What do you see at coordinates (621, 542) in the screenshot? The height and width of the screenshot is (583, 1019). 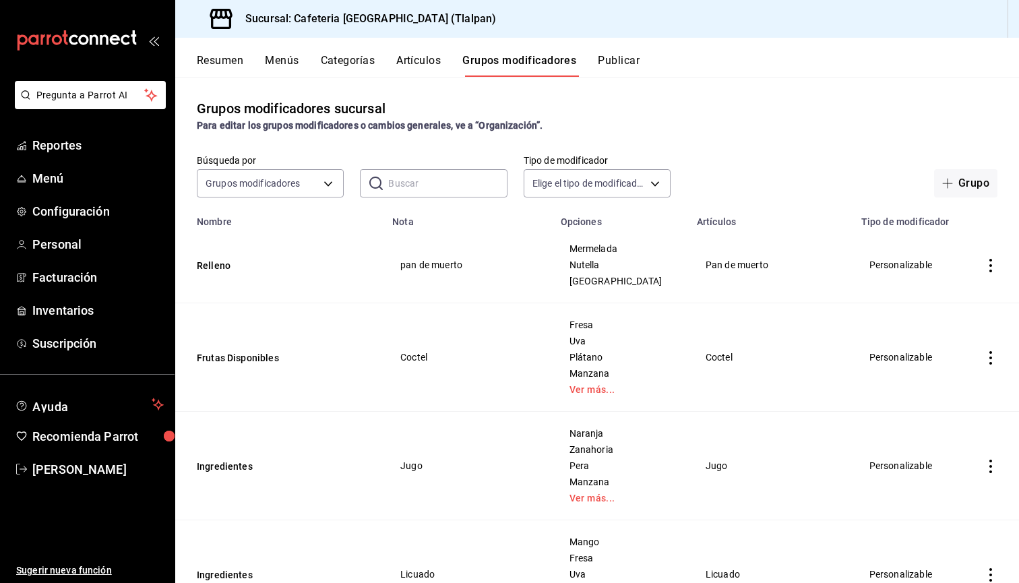 I see `span: Mango` at bounding box center [621, 542].